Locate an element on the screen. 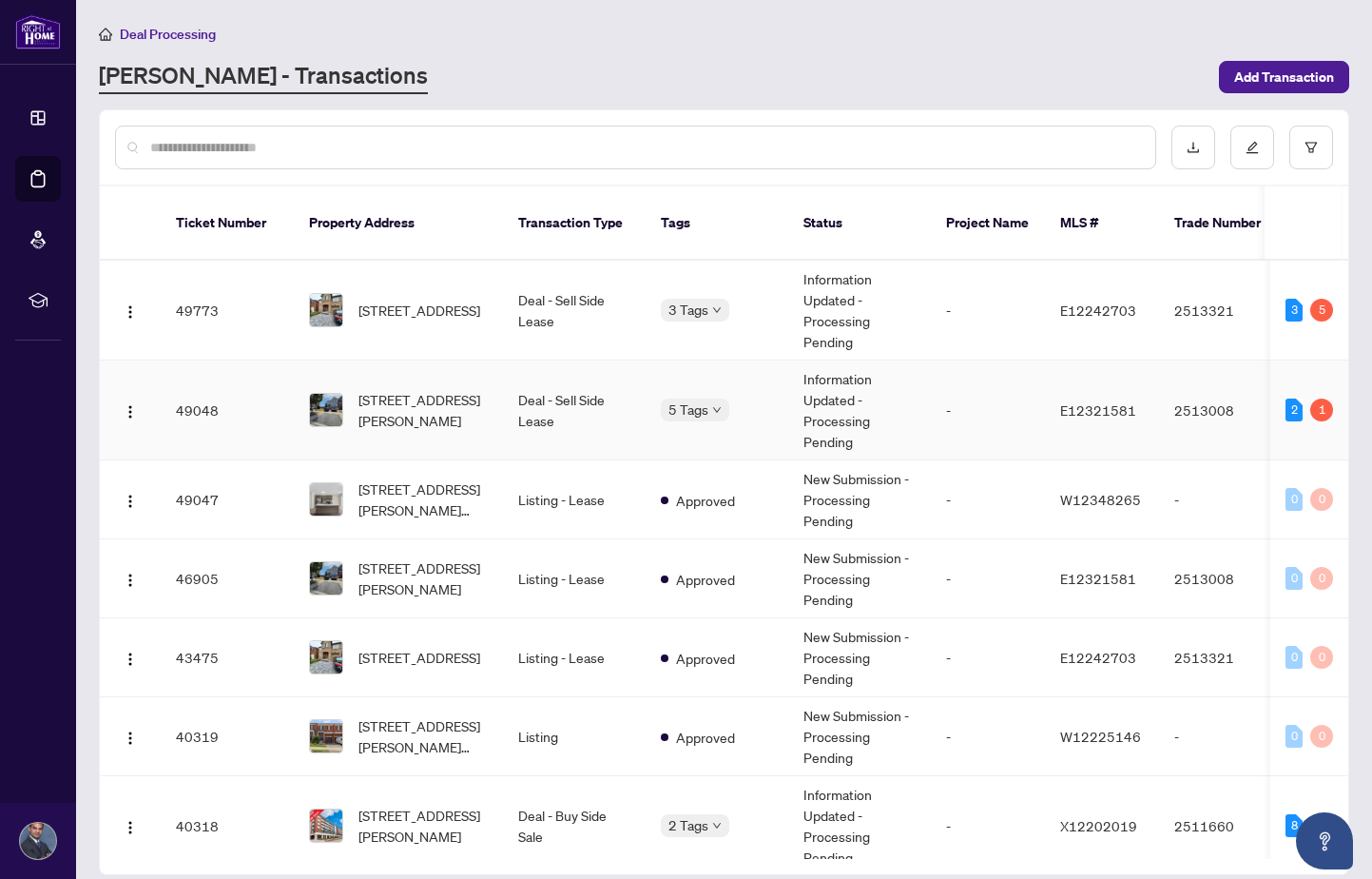 Image resolution: width=1372 pixels, height=879 pixels. th: Trade Number is located at coordinates (1226, 223).